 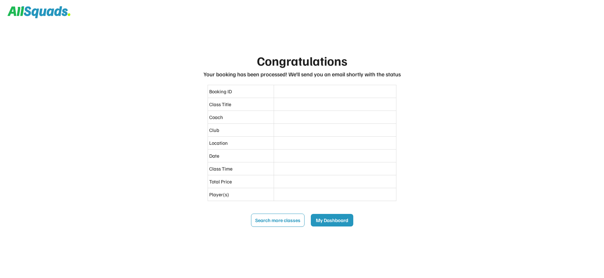 What do you see at coordinates (241, 143) in the screenshot?
I see `div: Location` at bounding box center [241, 143].